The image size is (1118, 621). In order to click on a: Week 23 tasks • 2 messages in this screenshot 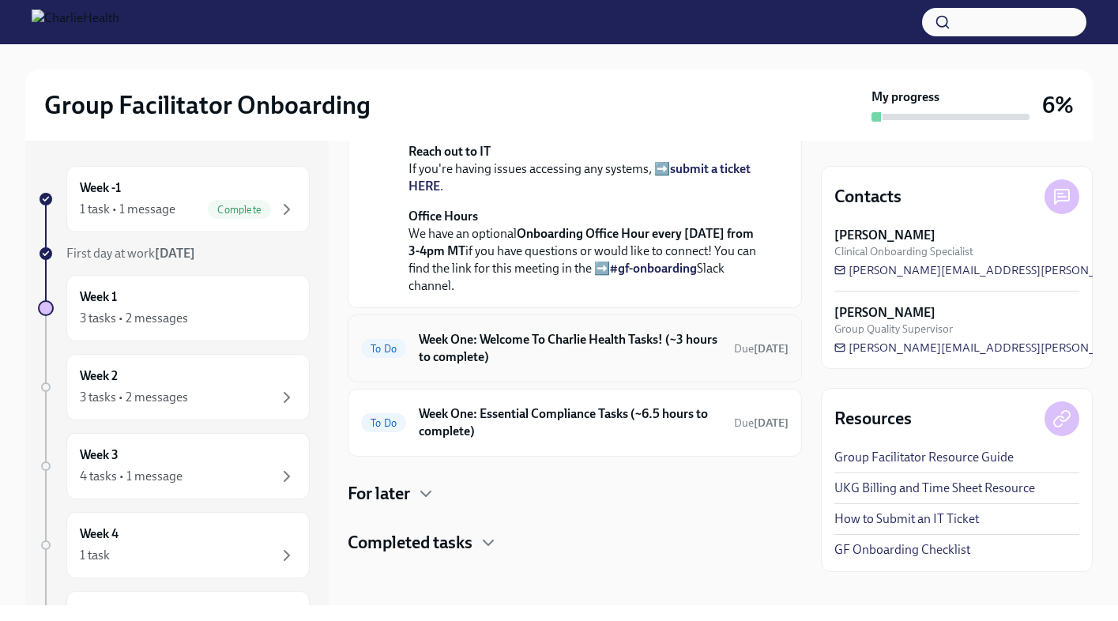, I will do `click(174, 387)`.